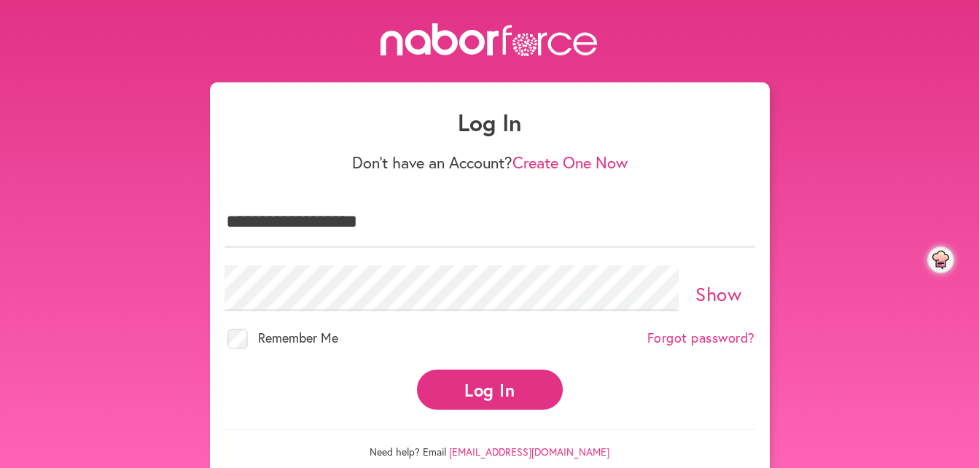 This screenshot has height=468, width=979. Describe the element at coordinates (490, 162) in the screenshot. I see `p: Don't have an Account?` at that location.